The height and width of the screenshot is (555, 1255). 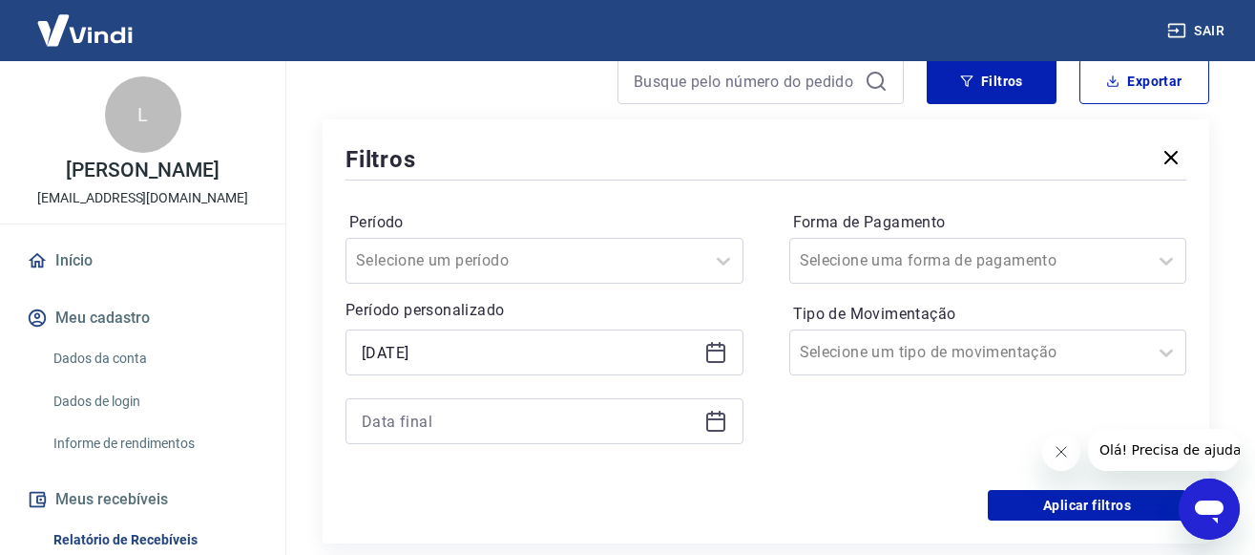 What do you see at coordinates (154, 358) in the screenshot?
I see `a: Dados da conta` at bounding box center [154, 358].